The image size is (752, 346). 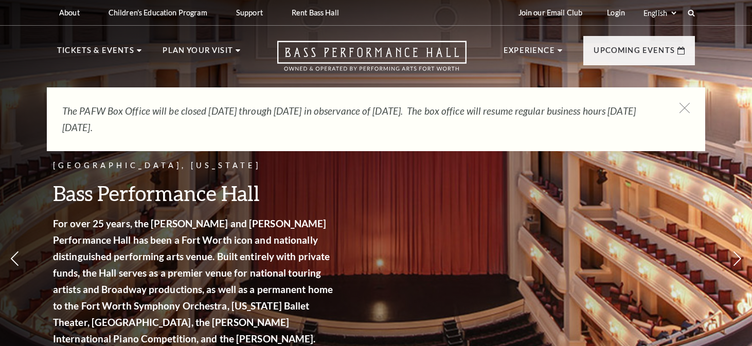 I want to click on p: Tickets & Events, so click(x=96, y=54).